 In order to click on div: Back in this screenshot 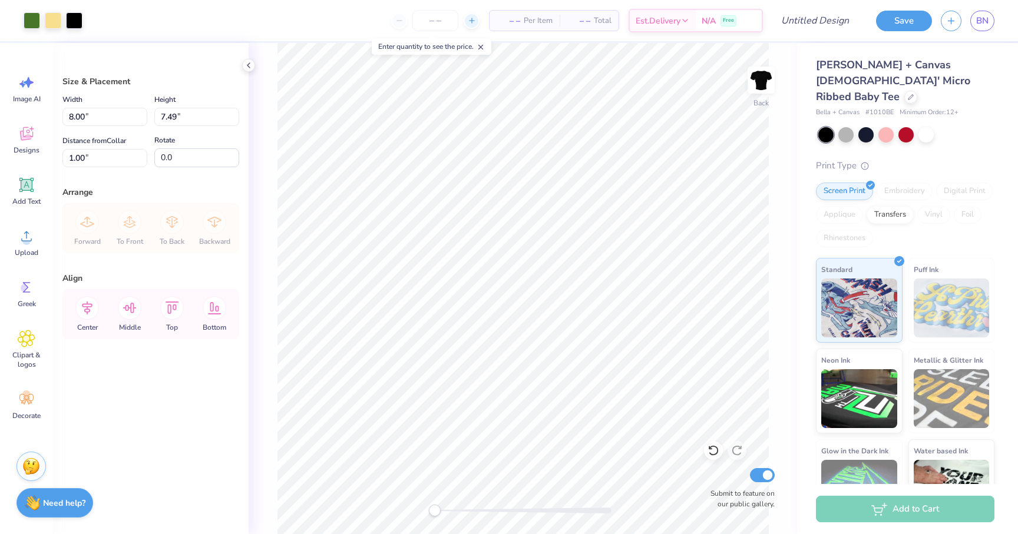, I will do `click(761, 103)`.